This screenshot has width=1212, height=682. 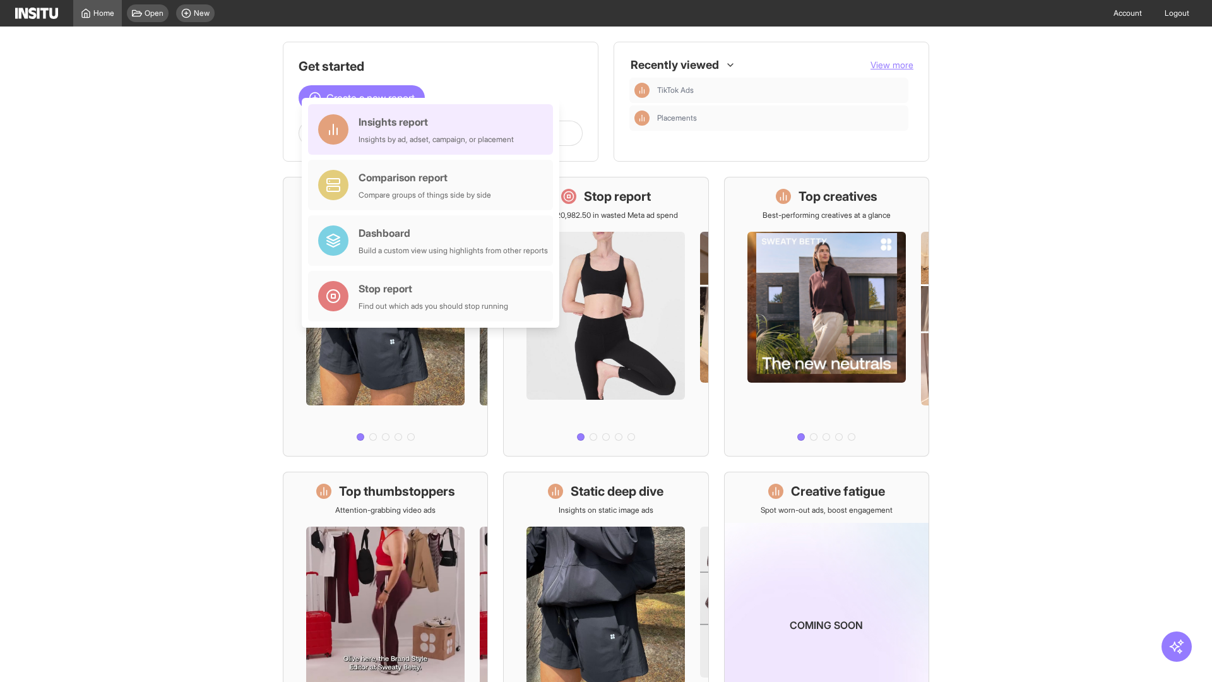 I want to click on span: Home, so click(x=104, y=13).